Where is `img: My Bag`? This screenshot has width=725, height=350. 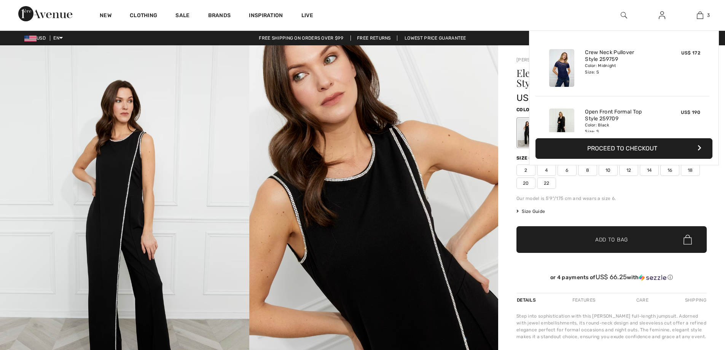
img: My Bag is located at coordinates (700, 15).